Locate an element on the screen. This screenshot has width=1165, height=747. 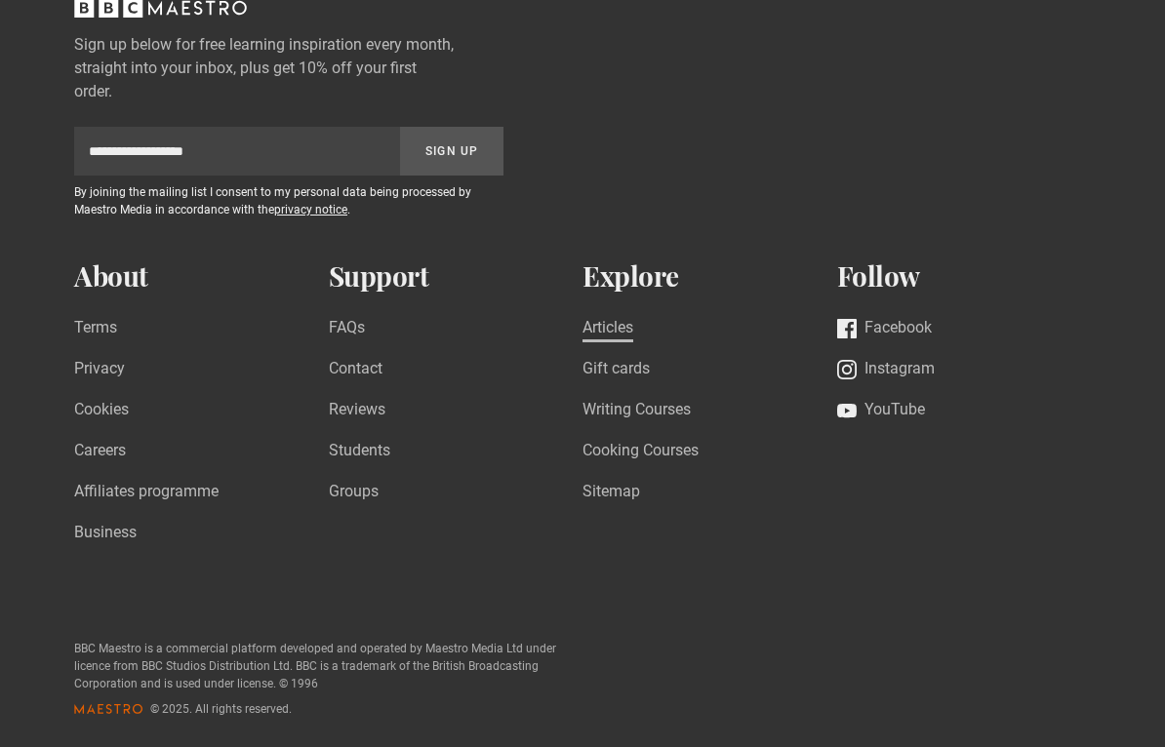
label: Sign up below for free learning inspiration every month, straight into your inbox, plus get 10% o... is located at coordinates (289, 68).